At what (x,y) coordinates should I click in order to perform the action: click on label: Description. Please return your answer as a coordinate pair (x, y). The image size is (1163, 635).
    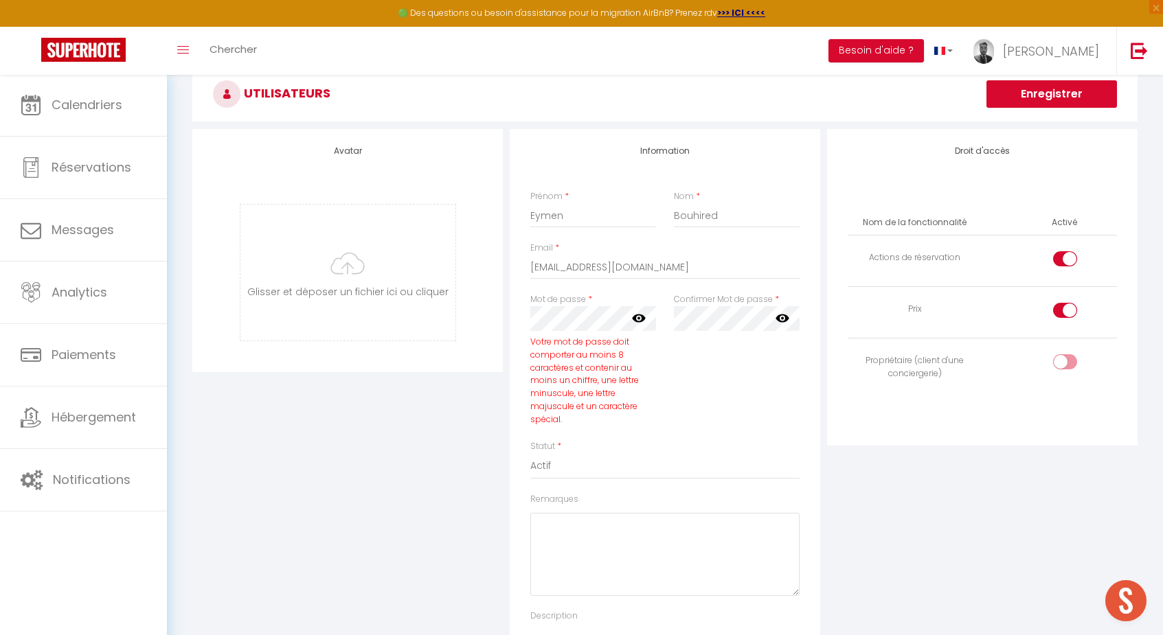
    Looking at the image, I should click on (554, 616).